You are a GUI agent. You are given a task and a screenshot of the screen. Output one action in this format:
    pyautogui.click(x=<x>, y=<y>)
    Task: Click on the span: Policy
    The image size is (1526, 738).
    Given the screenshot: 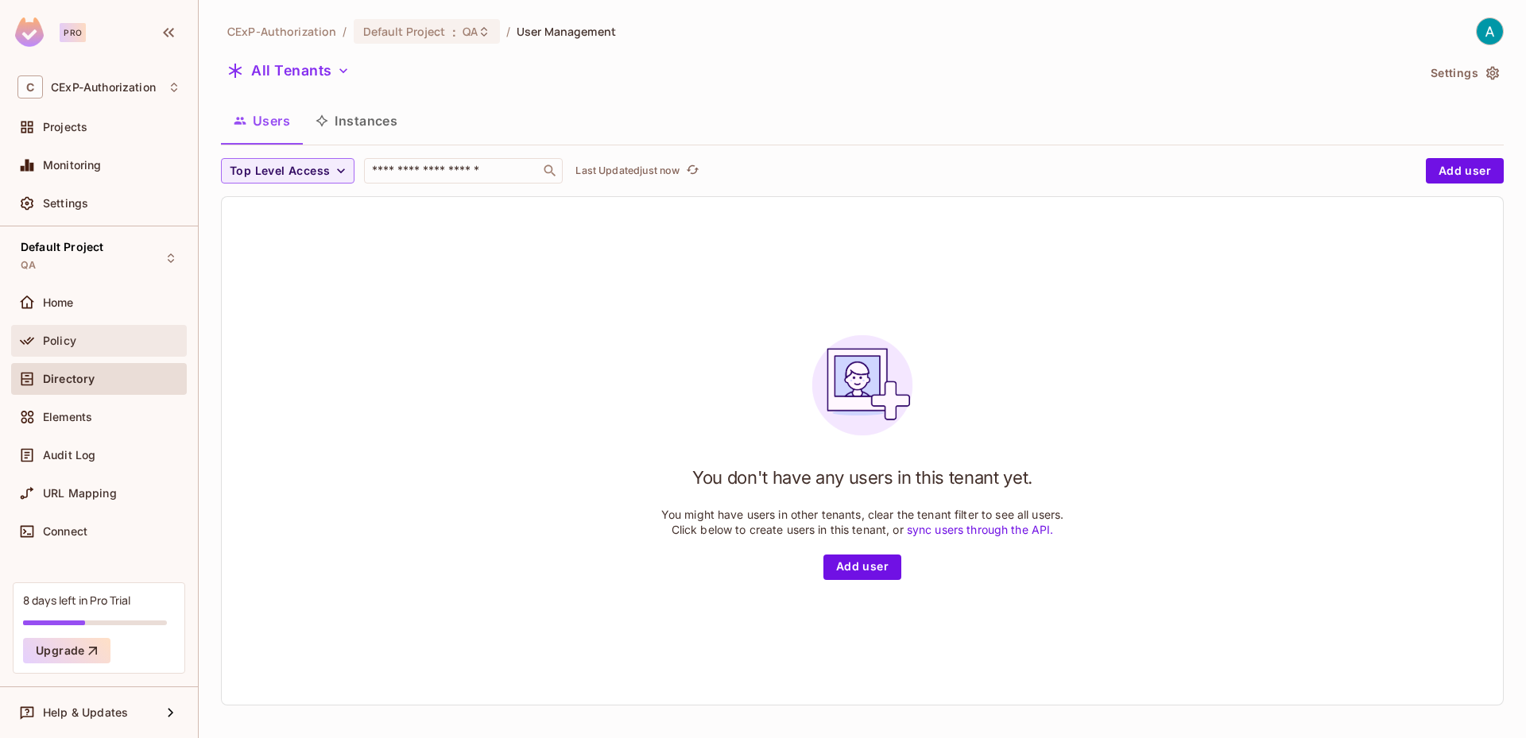 What is the action you would take?
    pyautogui.click(x=60, y=341)
    